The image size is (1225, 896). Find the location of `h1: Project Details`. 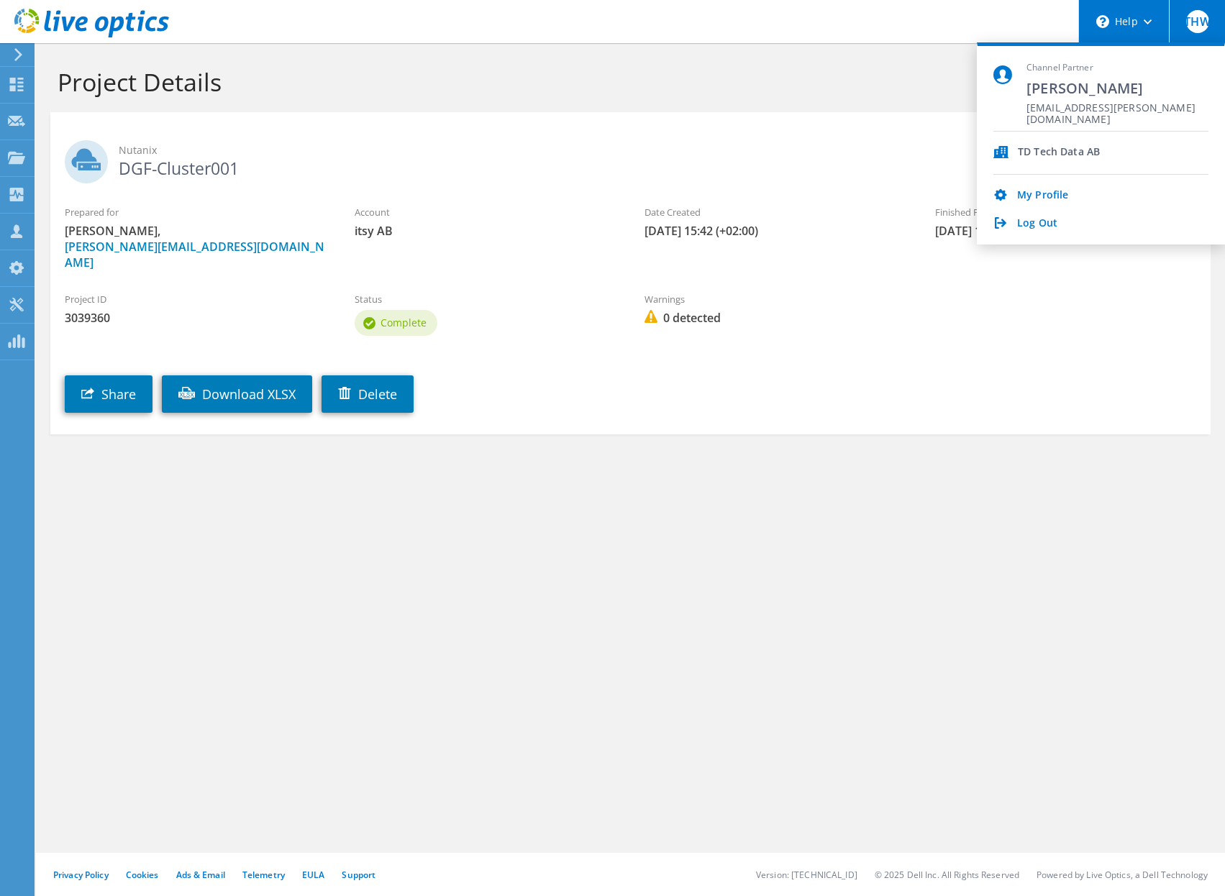

h1: Project Details is located at coordinates (626, 82).